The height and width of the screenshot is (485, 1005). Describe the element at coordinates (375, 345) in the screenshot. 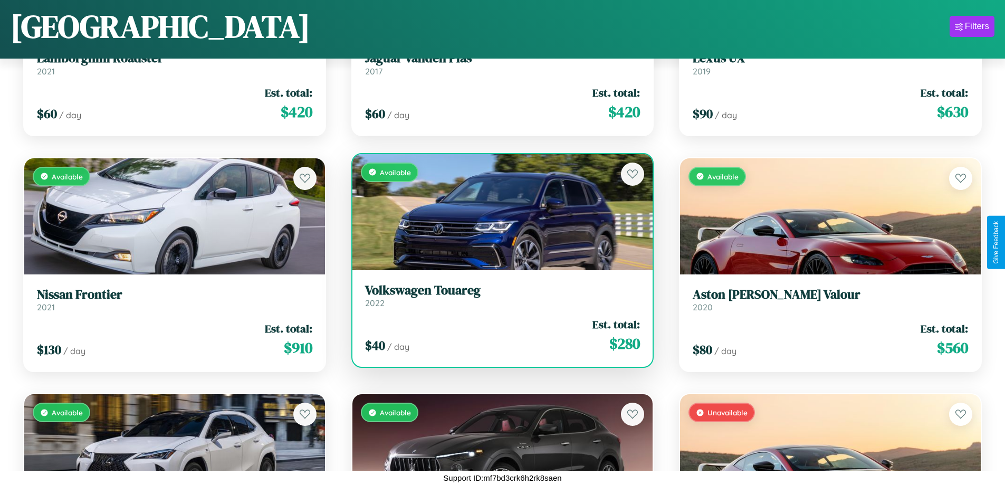

I see `span: $ 40` at that location.